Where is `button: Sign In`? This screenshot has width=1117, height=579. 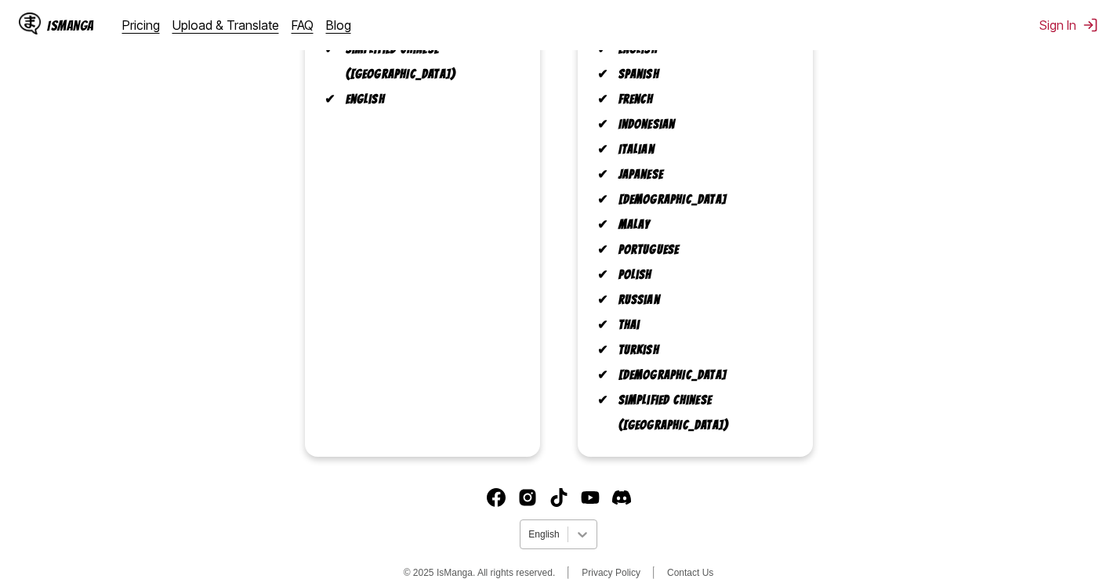 button: Sign In is located at coordinates (1069, 25).